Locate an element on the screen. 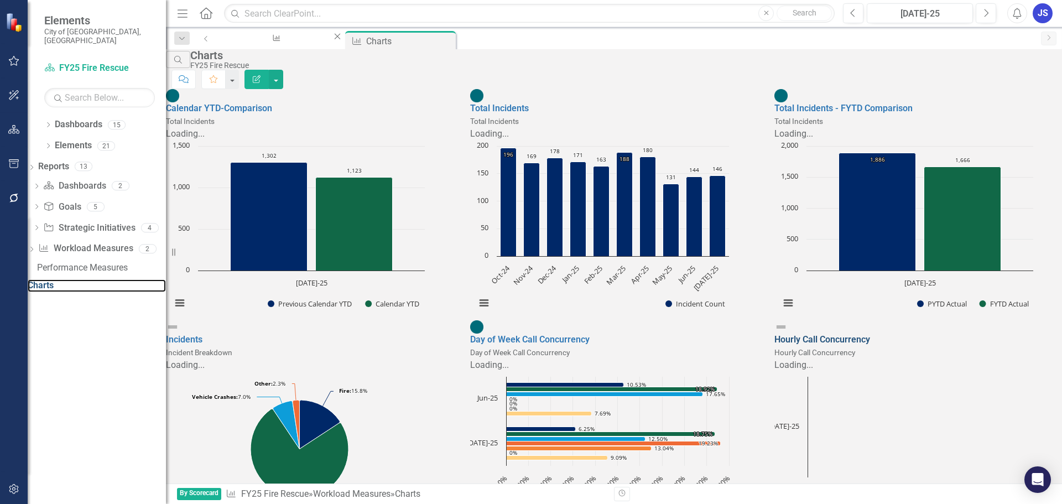 The height and width of the screenshot is (504, 1062). g: Monday, bar series 2 of 7 with 2 bars. is located at coordinates (611, 412).